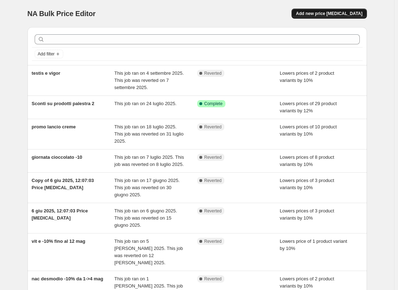 The width and height of the screenshot is (398, 290). What do you see at coordinates (63, 103) in the screenshot?
I see `span: Sconti su prodotti palestra 2` at bounding box center [63, 103].